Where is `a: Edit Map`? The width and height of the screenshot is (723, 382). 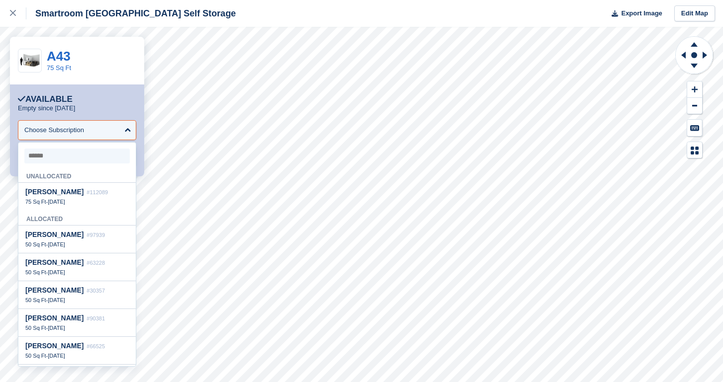
a: Edit Map is located at coordinates (694, 13).